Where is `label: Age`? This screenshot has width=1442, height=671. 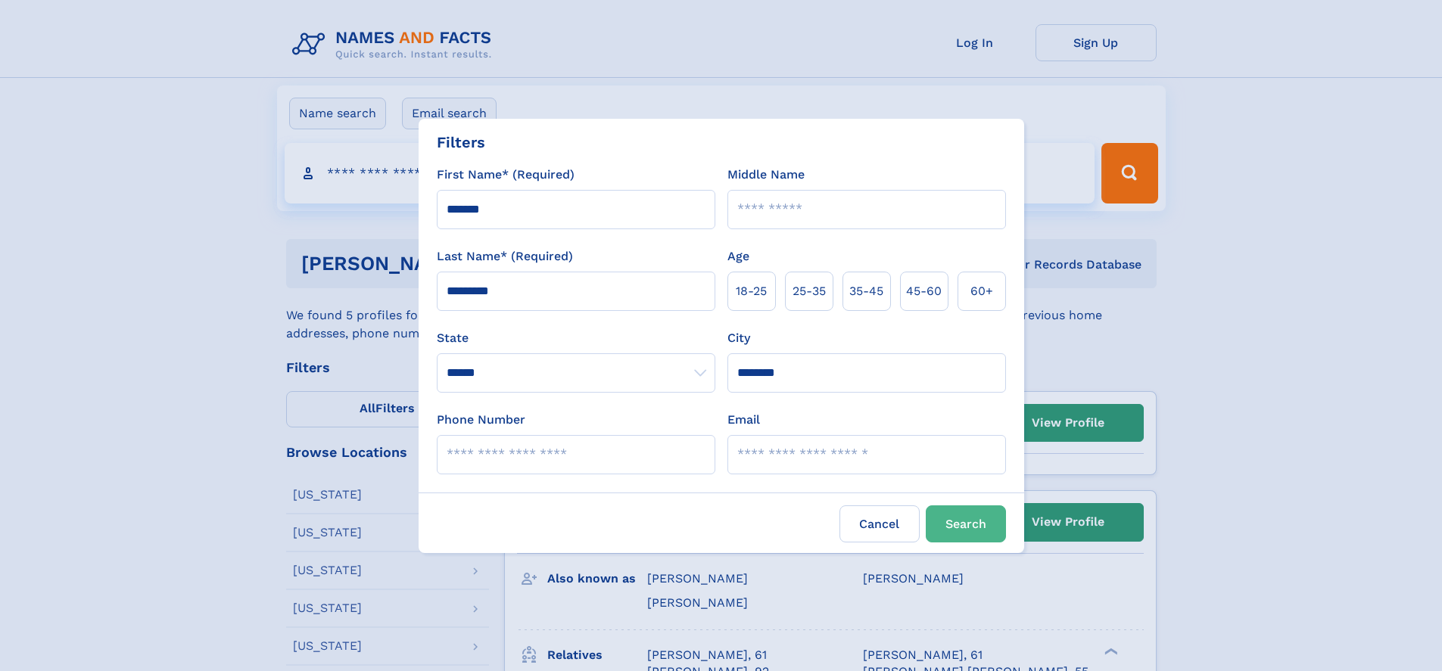 label: Age is located at coordinates (738, 257).